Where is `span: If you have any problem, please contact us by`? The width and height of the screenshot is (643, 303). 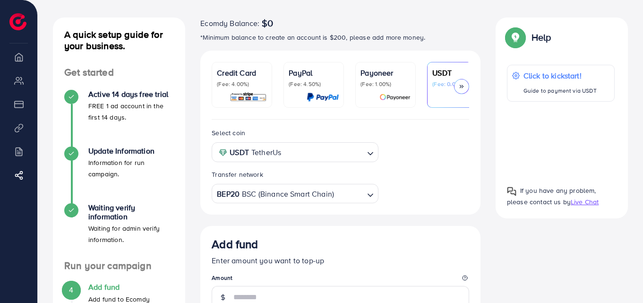 span: If you have any problem, please contact us by is located at coordinates (551, 196).